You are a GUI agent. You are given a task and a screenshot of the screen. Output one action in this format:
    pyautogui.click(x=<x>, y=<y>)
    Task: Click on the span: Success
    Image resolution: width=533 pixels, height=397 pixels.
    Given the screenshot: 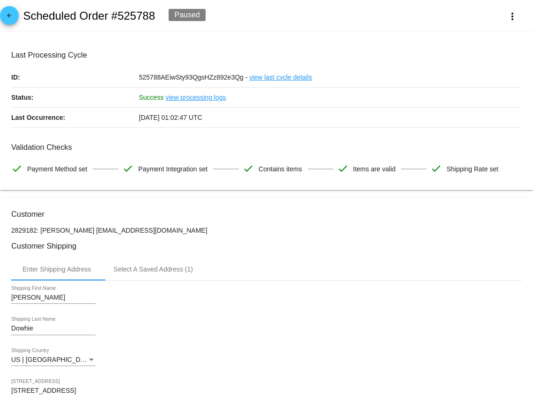 What is the action you would take?
    pyautogui.click(x=151, y=97)
    